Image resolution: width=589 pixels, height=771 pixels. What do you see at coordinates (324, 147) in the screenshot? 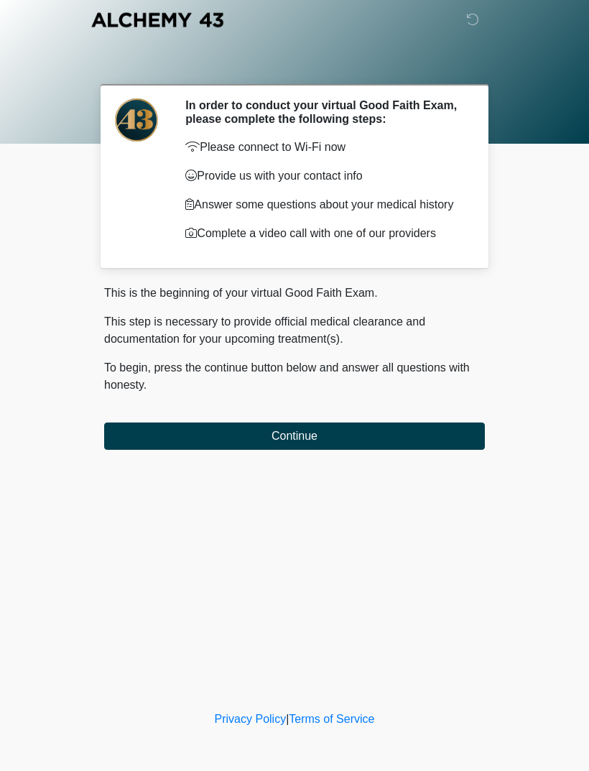
I see `p: Please connect to Wi-Fi now` at bounding box center [324, 147].